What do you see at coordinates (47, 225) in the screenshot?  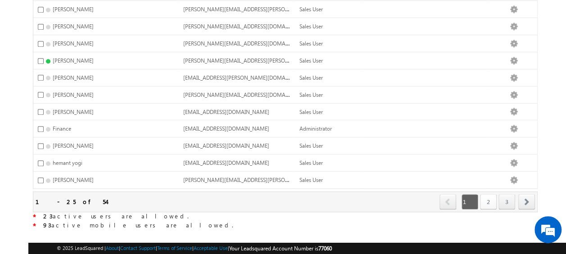 I see `strong: 93` at bounding box center [47, 225].